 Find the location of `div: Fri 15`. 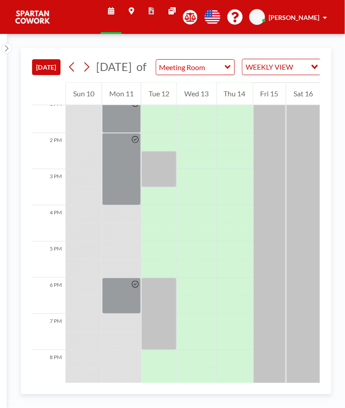

div: Fri 15 is located at coordinates (270, 94).